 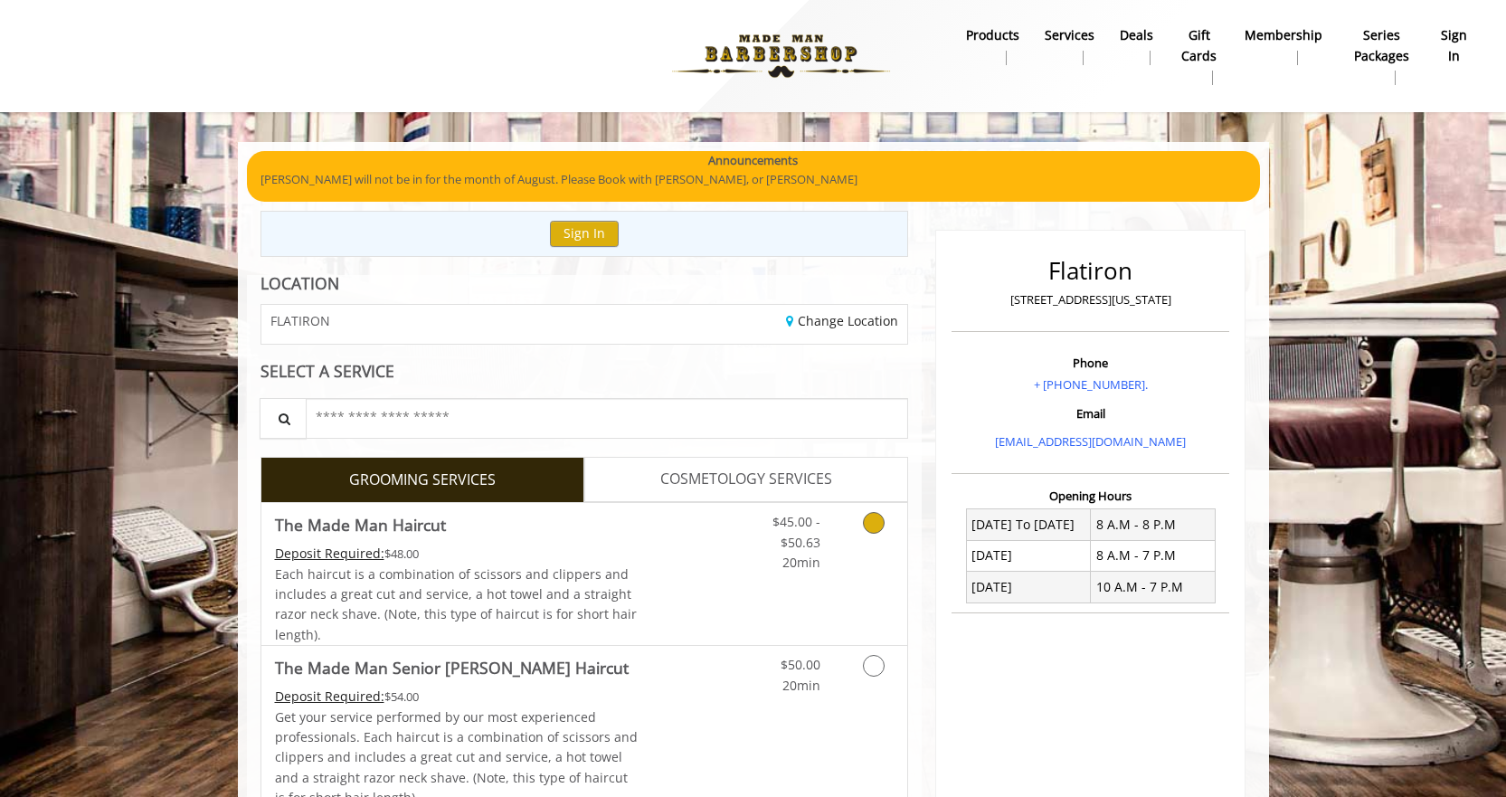 I want to click on b: Announcements, so click(x=753, y=160).